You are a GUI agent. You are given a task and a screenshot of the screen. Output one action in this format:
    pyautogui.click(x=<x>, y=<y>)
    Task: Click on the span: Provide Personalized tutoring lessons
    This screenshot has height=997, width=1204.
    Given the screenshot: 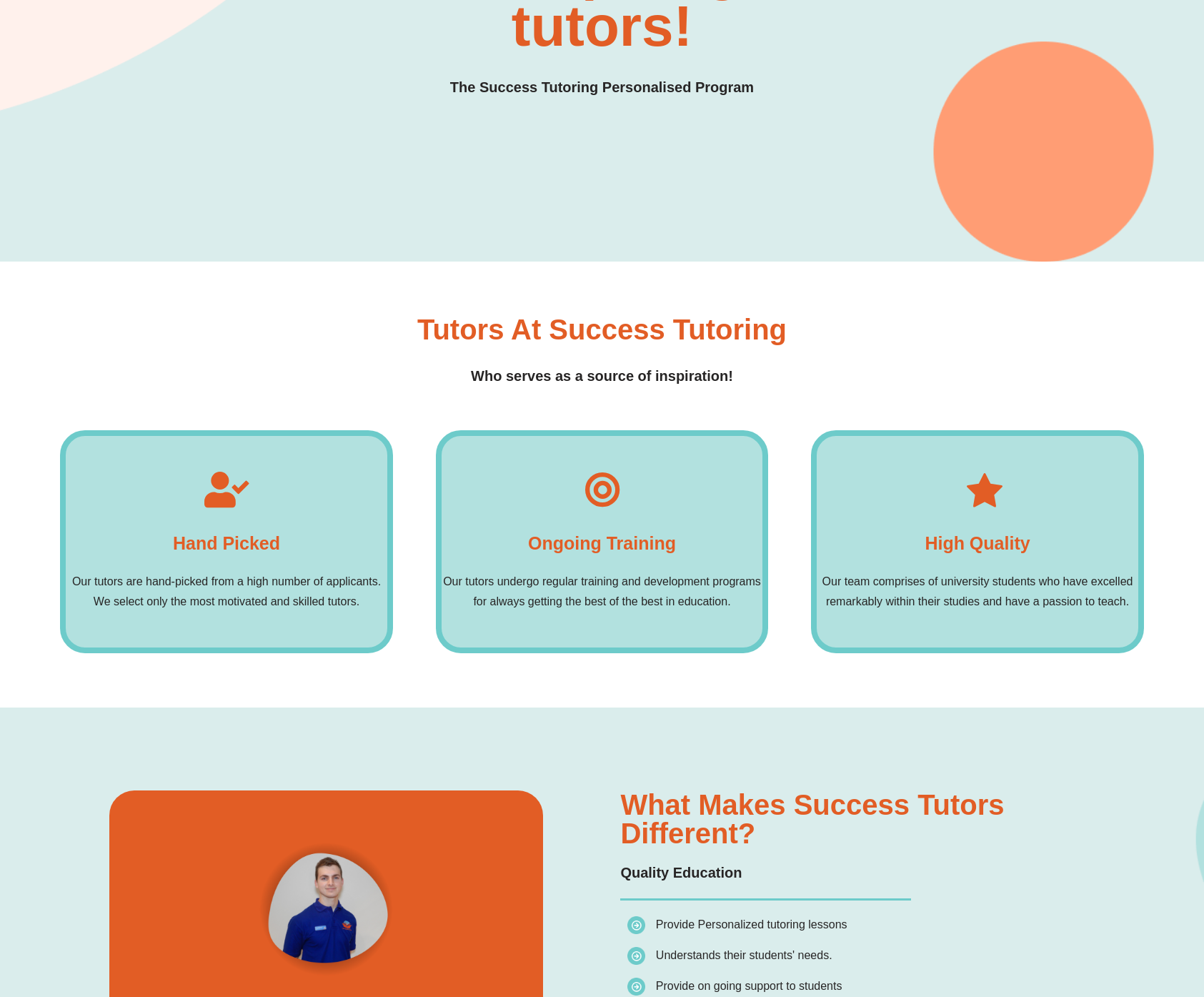 What is the action you would take?
    pyautogui.click(x=751, y=924)
    